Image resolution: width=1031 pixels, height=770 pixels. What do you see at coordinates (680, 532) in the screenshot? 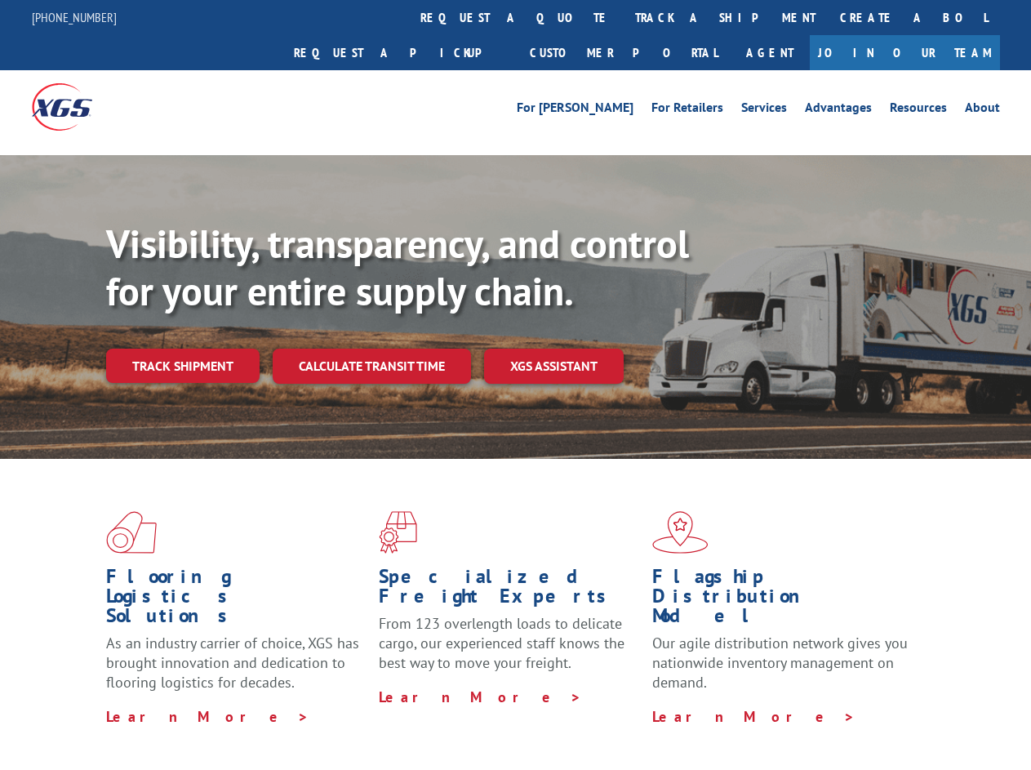
I see `img: xgs-icon-flagship-distribution-model-red` at bounding box center [680, 532].